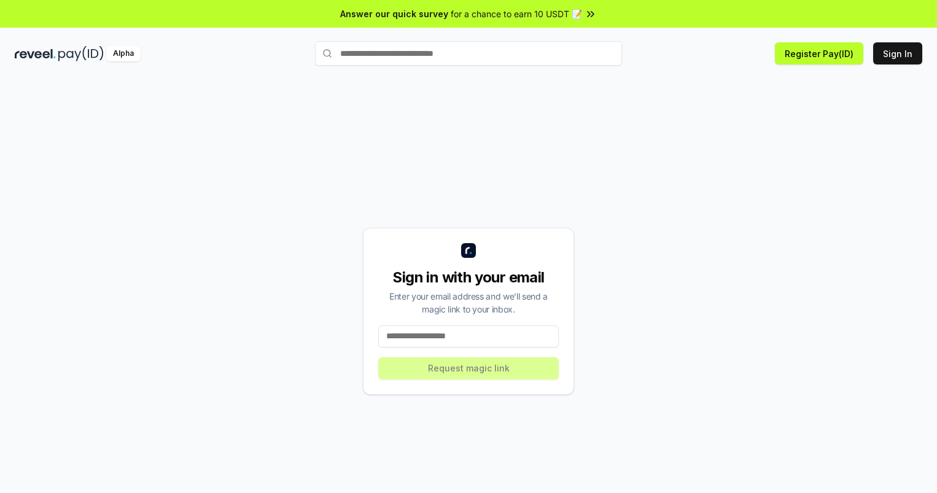 The width and height of the screenshot is (937, 493). I want to click on button: Sign In, so click(898, 53).